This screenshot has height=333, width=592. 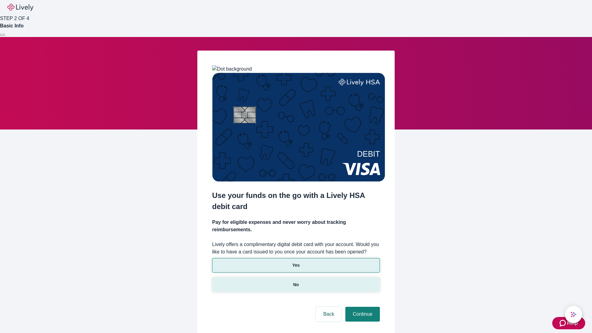 What do you see at coordinates (232, 69) in the screenshot?
I see `img: Dot background` at bounding box center [232, 69].